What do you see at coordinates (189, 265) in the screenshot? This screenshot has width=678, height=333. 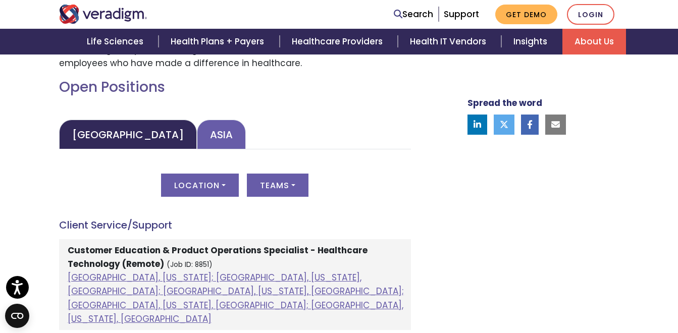 I see `small: (Job ID: 8851)` at bounding box center [189, 265].